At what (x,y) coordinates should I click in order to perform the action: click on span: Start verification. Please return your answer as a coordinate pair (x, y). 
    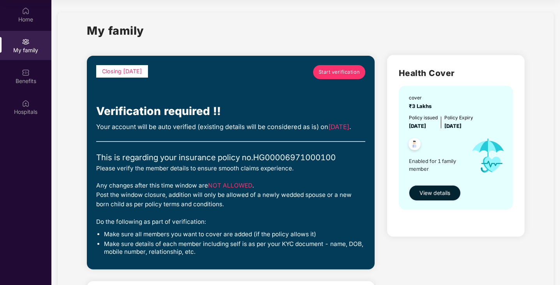
    Looking at the image, I should click on (339, 72).